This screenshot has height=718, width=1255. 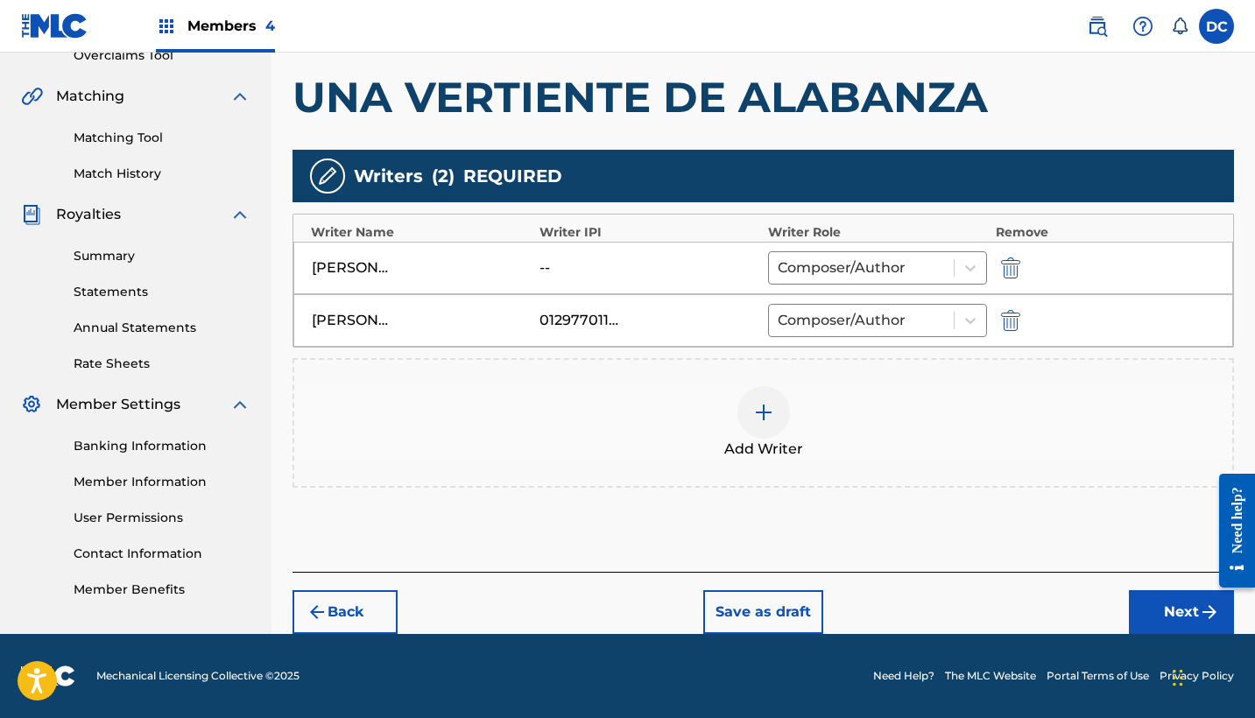 What do you see at coordinates (1180, 26) in the screenshot?
I see `div: Notifications` at bounding box center [1180, 26].